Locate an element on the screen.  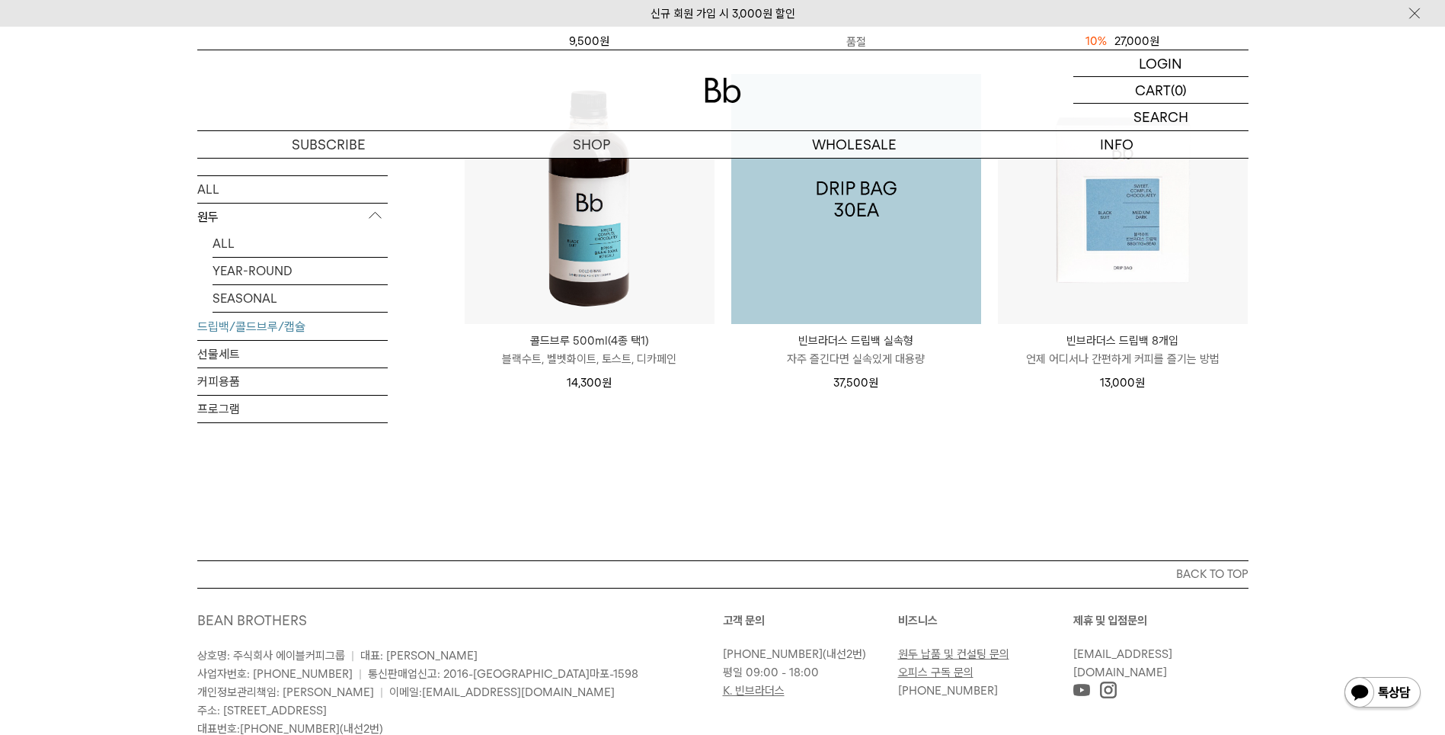
a: 빈브라더스 드립백 실속형 is located at coordinates (856, 199).